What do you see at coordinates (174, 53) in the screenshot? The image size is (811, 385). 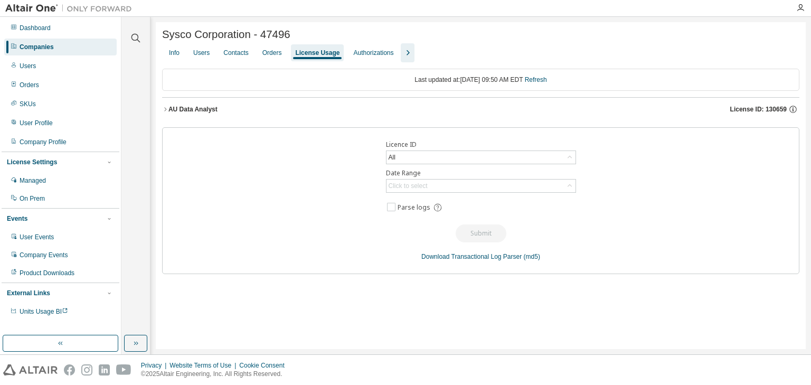 I see `div: Info` at bounding box center [174, 53].